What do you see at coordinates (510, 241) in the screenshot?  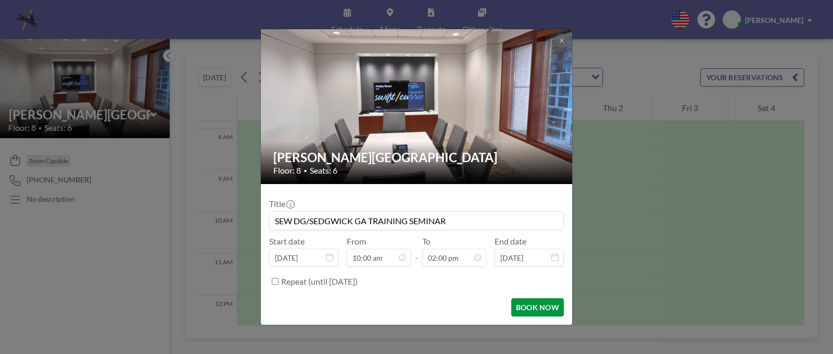 I see `label: End date` at bounding box center [510, 241].